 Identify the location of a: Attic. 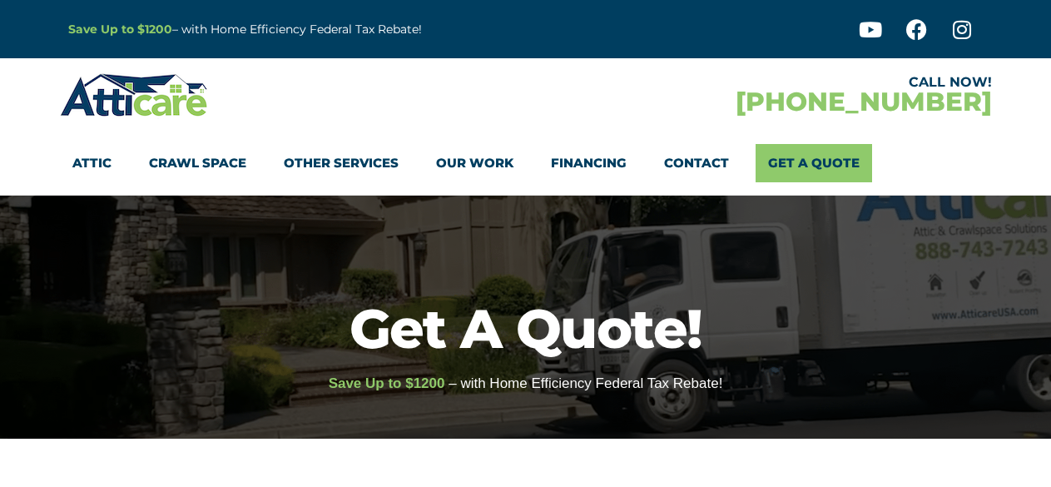
(92, 163).